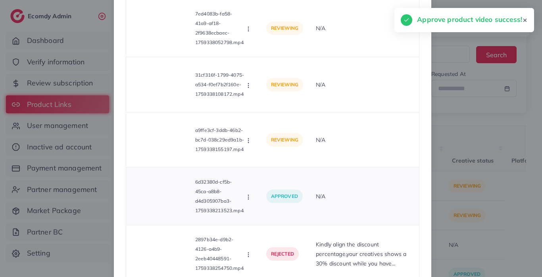  Describe the element at coordinates (365, 254) in the screenshot. I see `p: Kindly align the discount percentage,your creatives shows a 30% discount while you have mentioned...` at that location.